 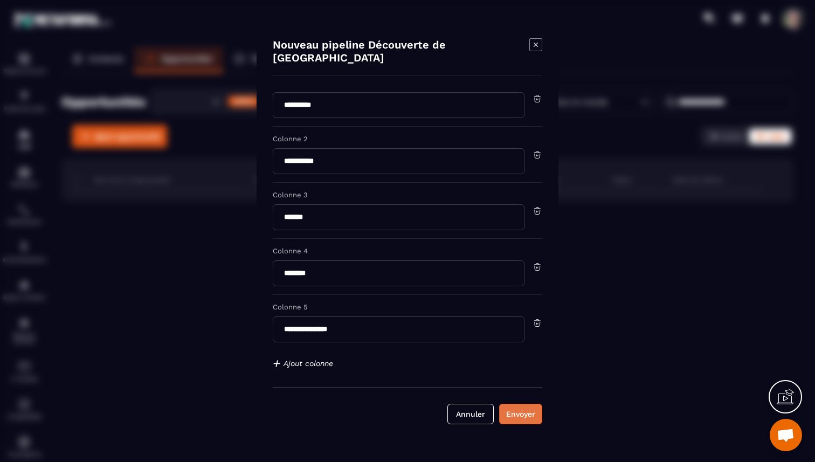 I want to click on label: Colonne 4, so click(x=290, y=251).